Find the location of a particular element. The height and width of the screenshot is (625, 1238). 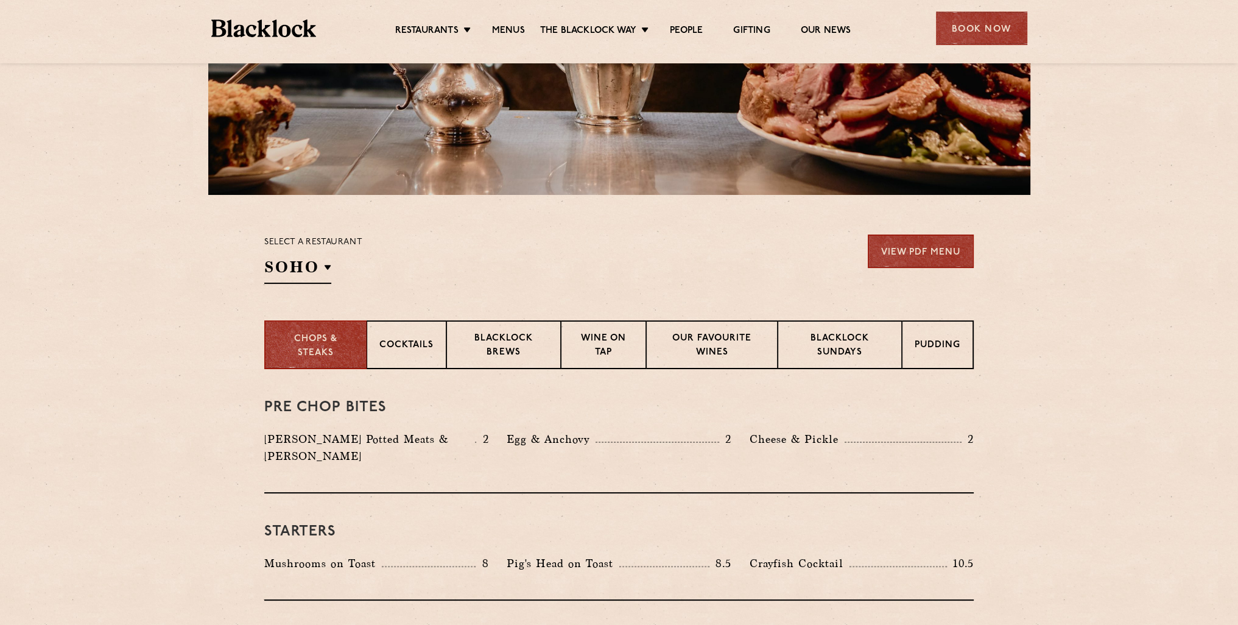

p: Pig's Head on Toast is located at coordinates (563, 563).